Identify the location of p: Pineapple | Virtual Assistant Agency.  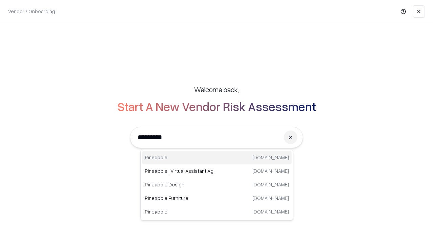
(181, 171).